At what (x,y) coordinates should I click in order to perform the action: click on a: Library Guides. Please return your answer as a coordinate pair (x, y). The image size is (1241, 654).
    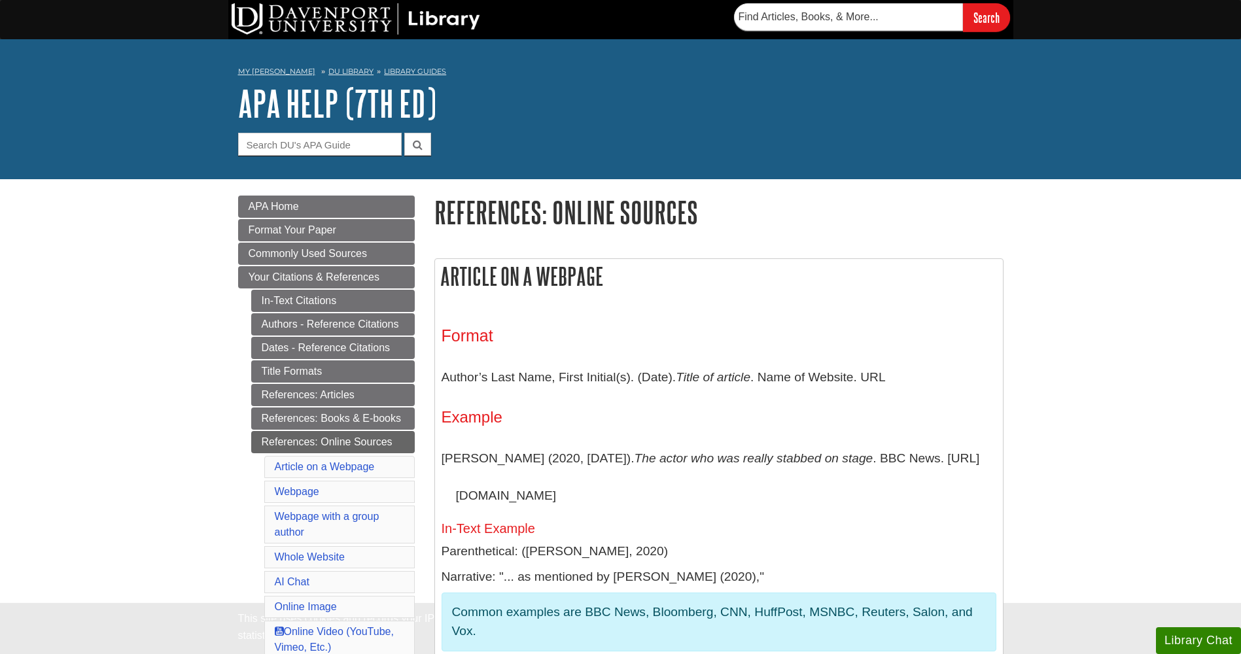
    Looking at the image, I should click on (415, 71).